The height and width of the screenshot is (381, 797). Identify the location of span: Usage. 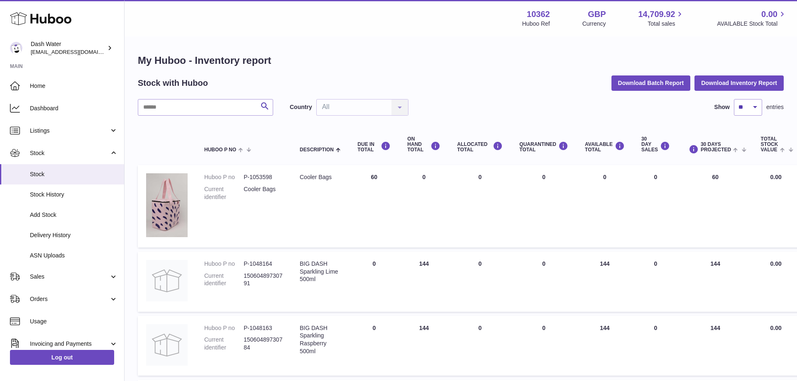
(74, 322).